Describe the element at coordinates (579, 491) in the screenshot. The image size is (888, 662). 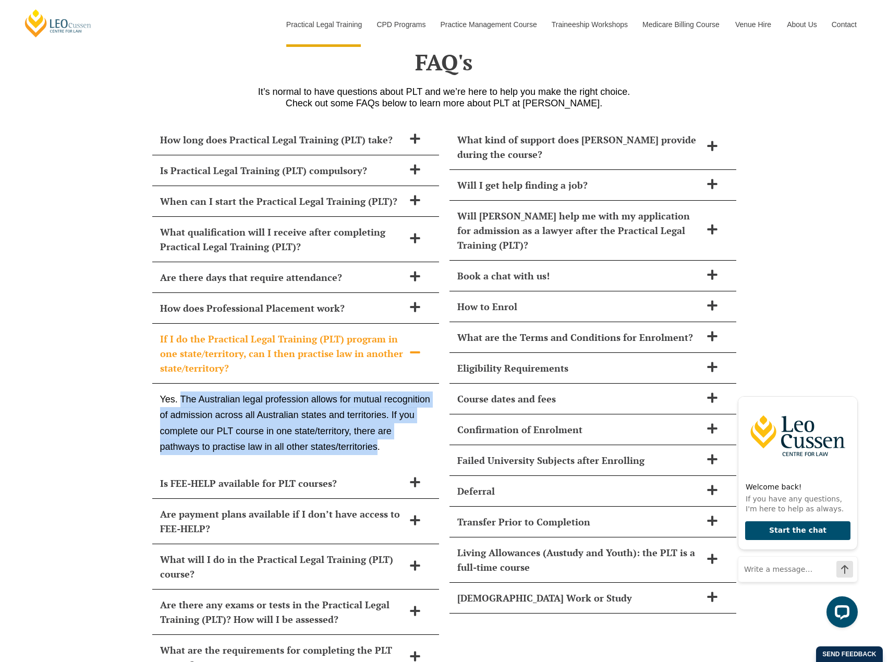
I see `h2: Deferral` at that location.